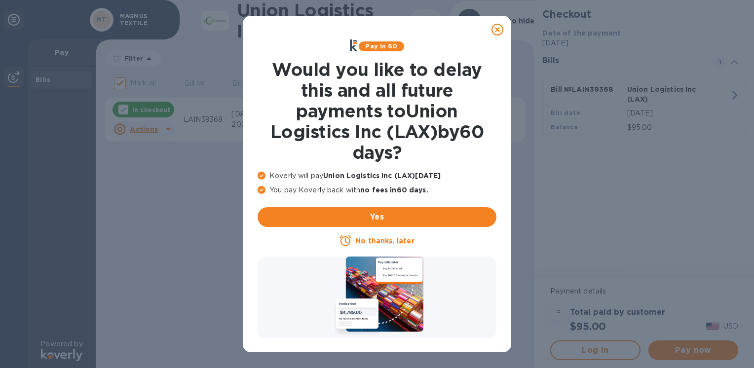 The image size is (754, 368). I want to click on p: Koverly will pay, so click(377, 176).